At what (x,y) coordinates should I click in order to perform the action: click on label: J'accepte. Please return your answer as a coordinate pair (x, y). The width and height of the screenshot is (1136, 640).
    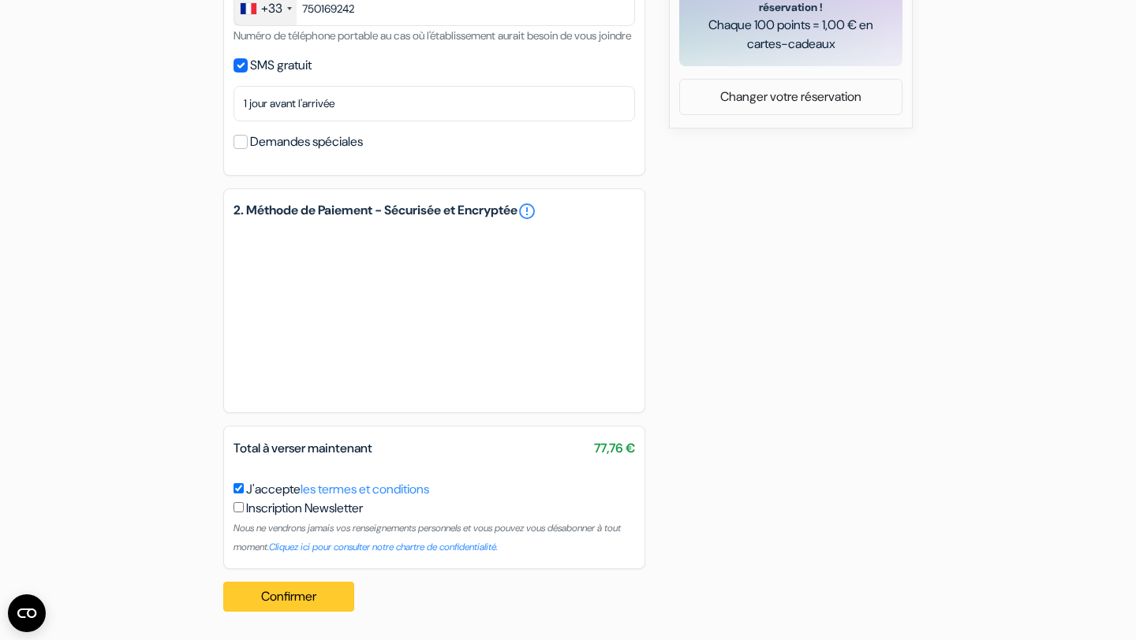
    Looking at the image, I should click on (338, 490).